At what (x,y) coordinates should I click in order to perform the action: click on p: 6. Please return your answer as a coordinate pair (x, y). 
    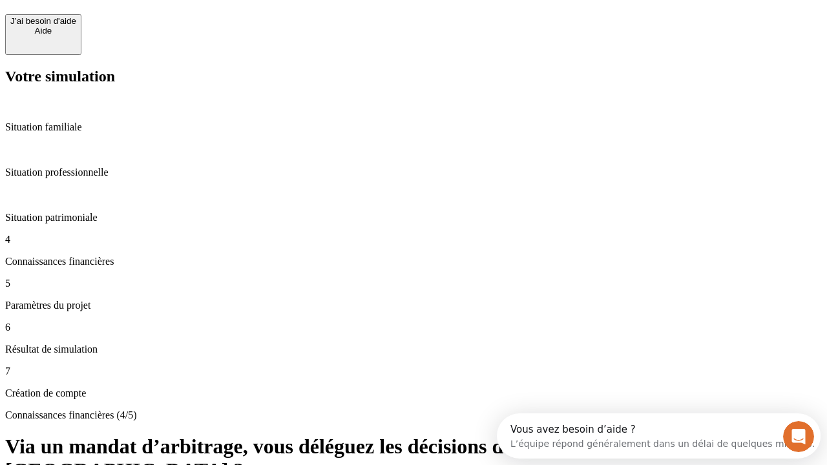
    Looking at the image, I should click on (413, 328).